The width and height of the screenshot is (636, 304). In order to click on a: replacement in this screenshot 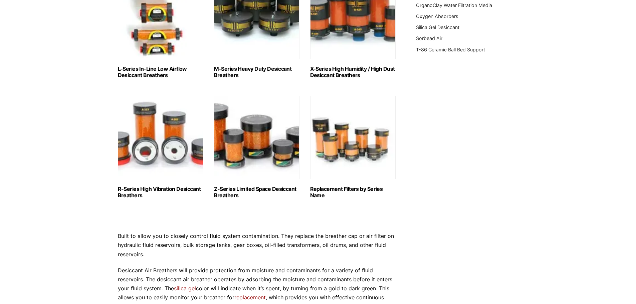, I will do `click(250, 298)`.